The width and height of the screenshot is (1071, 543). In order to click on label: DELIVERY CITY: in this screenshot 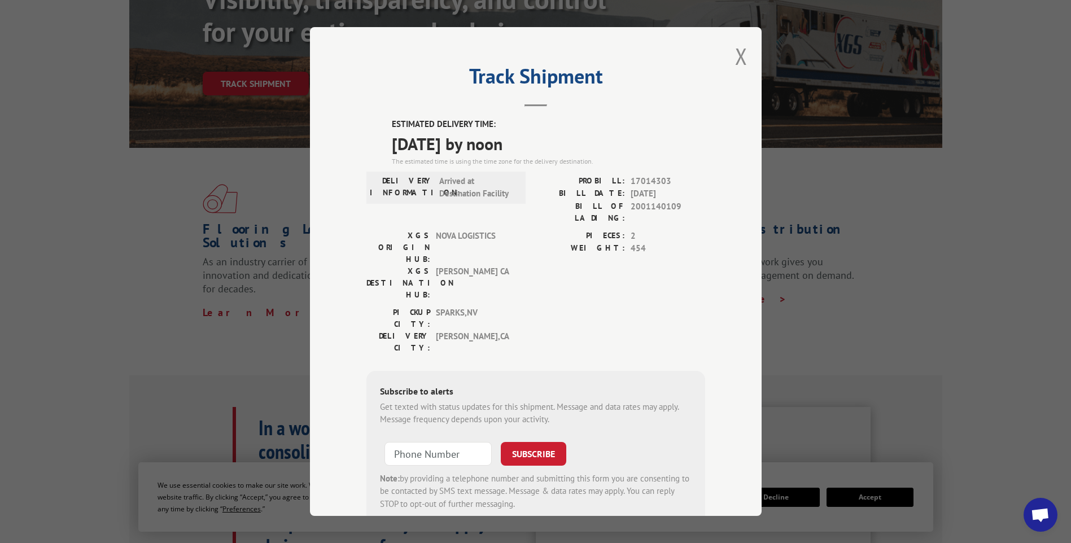, I will do `click(398, 342)`.